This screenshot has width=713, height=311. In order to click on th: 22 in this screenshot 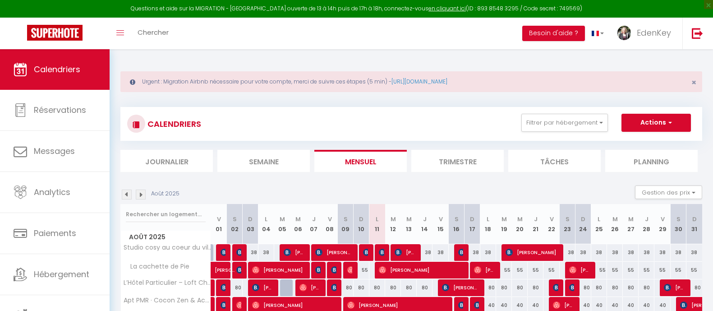, I will do `click(551, 224)`.